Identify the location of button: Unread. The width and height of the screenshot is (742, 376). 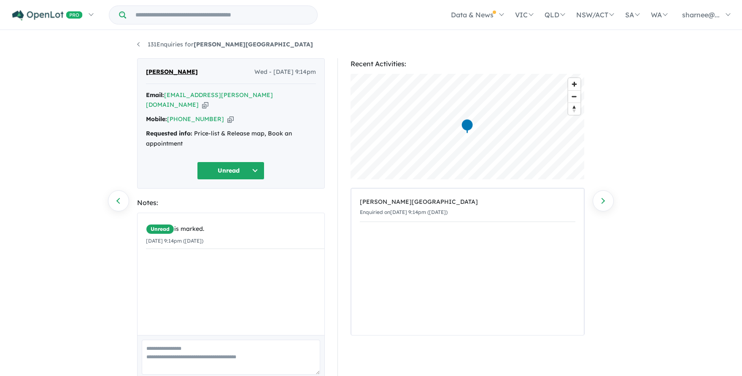
(231, 170).